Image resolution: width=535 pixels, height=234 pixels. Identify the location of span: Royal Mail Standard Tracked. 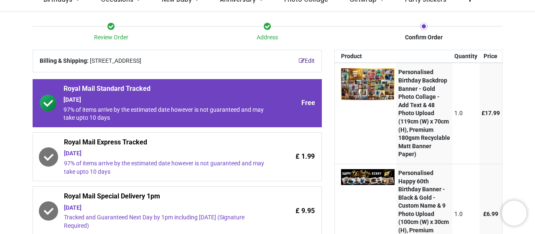
(164, 90).